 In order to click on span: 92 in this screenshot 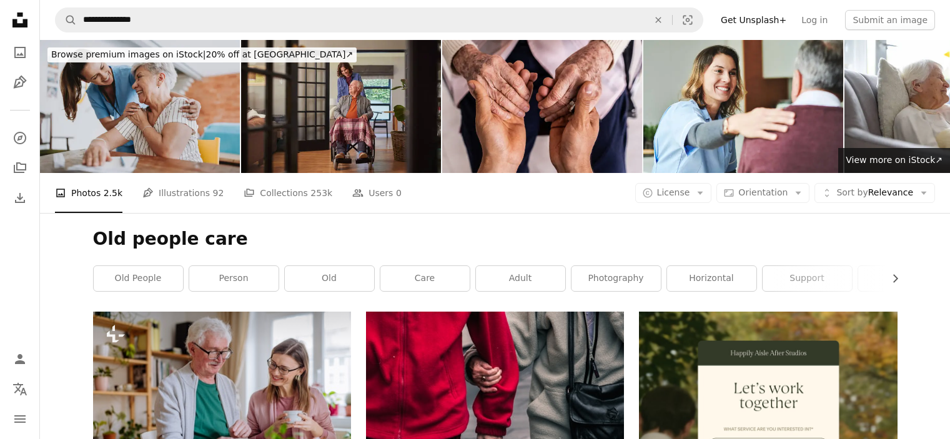, I will do `click(219, 193)`.